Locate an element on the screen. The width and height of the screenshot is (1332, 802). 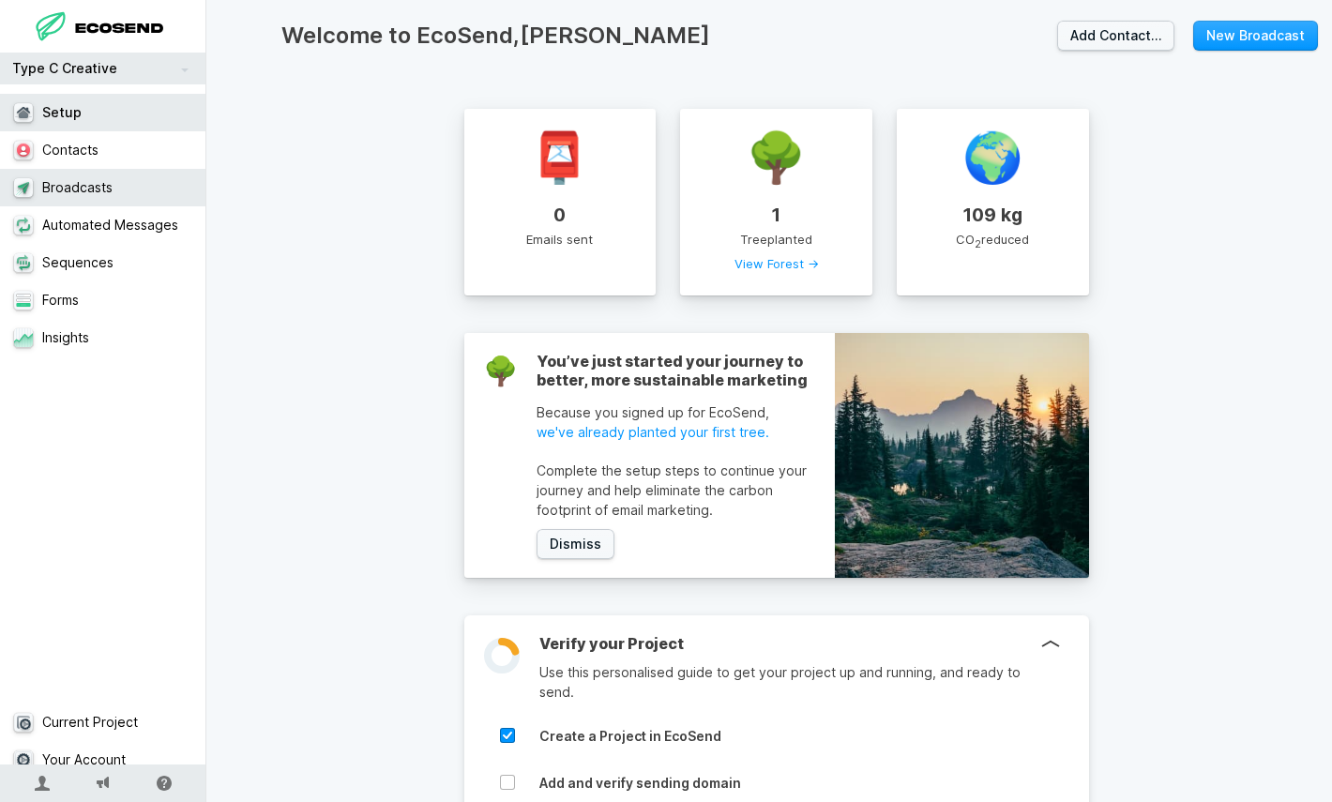
span: Tree planted is located at coordinates (776, 239).